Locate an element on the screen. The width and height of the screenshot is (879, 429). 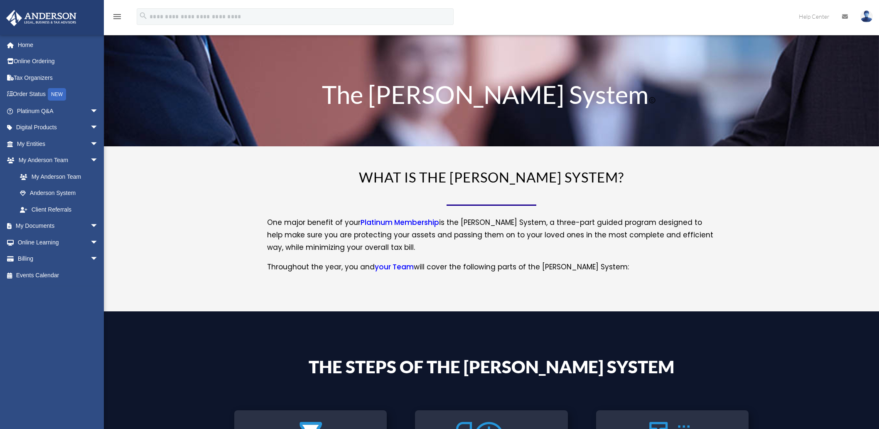
i: search is located at coordinates (143, 16).